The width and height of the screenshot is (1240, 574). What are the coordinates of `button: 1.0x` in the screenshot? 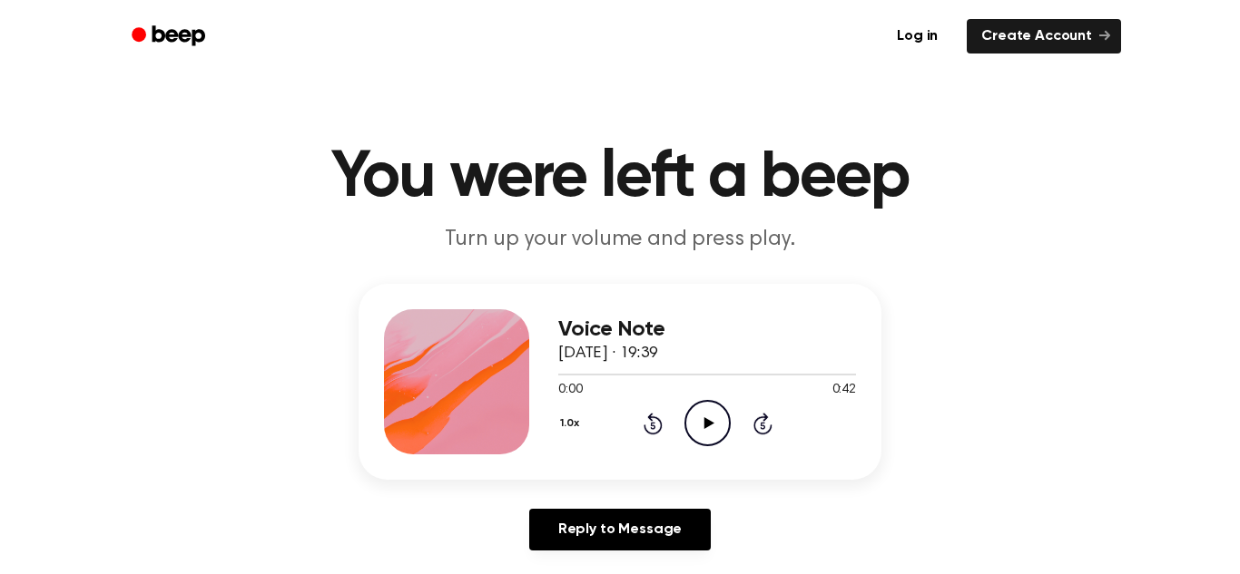 It's located at (572, 424).